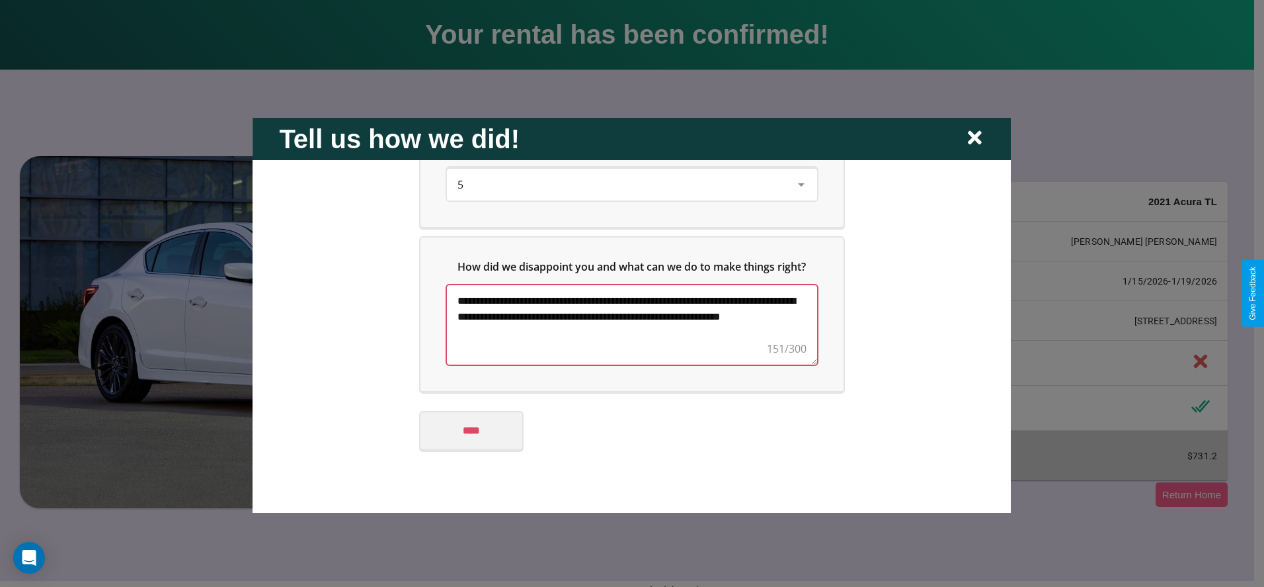 Image resolution: width=1264 pixels, height=587 pixels. What do you see at coordinates (1253, 293) in the screenshot?
I see `div: Give Feedback` at bounding box center [1253, 293].